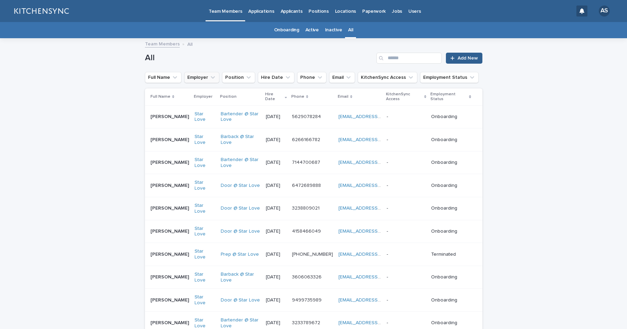 Image resolution: width=627 pixels, height=329 pixels. I want to click on span: Add New, so click(467, 58).